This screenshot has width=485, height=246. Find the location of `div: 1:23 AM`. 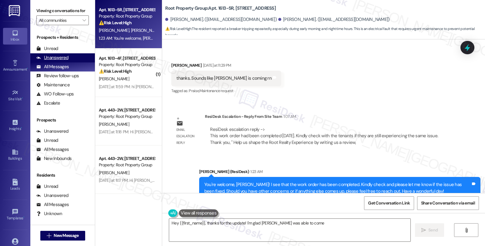

div: 1:23 AM is located at coordinates (256, 172).